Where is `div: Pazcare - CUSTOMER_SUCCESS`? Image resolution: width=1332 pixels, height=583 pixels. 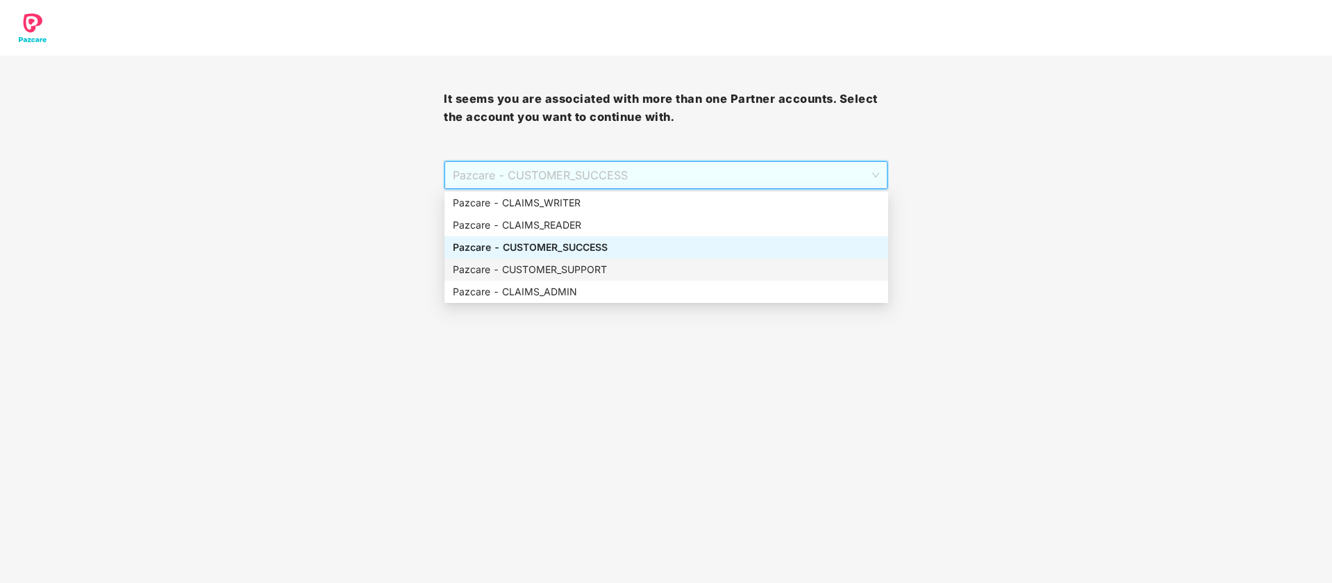
div: Pazcare - CUSTOMER_SUCCESS is located at coordinates (666, 247).